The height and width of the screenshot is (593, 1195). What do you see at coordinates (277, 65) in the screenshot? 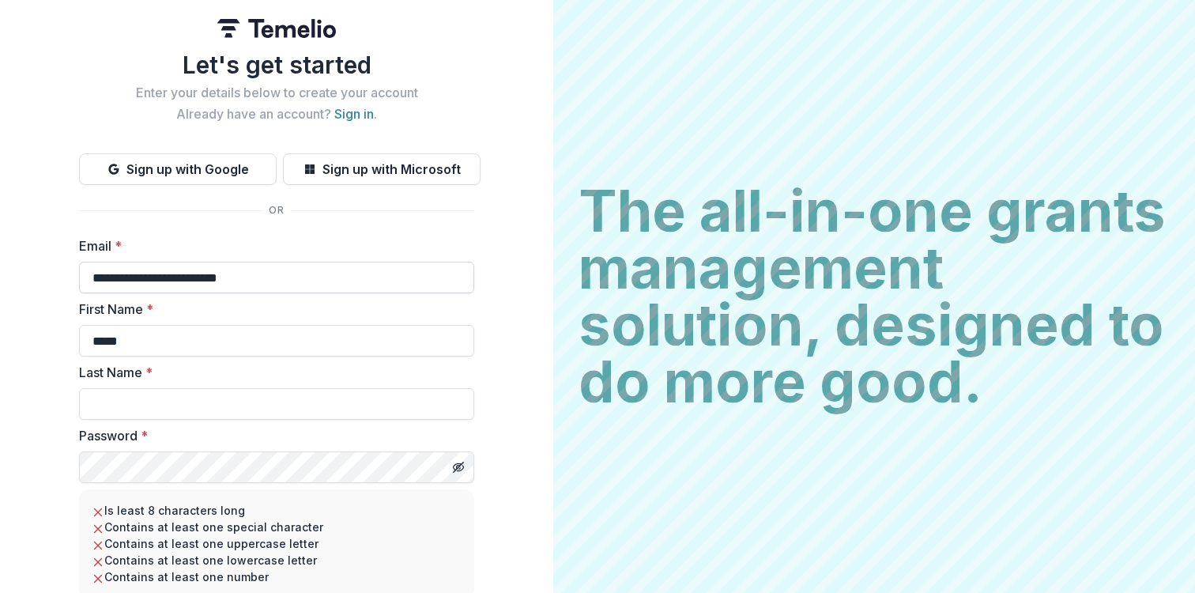
I see `h1: Let's get started` at bounding box center [277, 65].